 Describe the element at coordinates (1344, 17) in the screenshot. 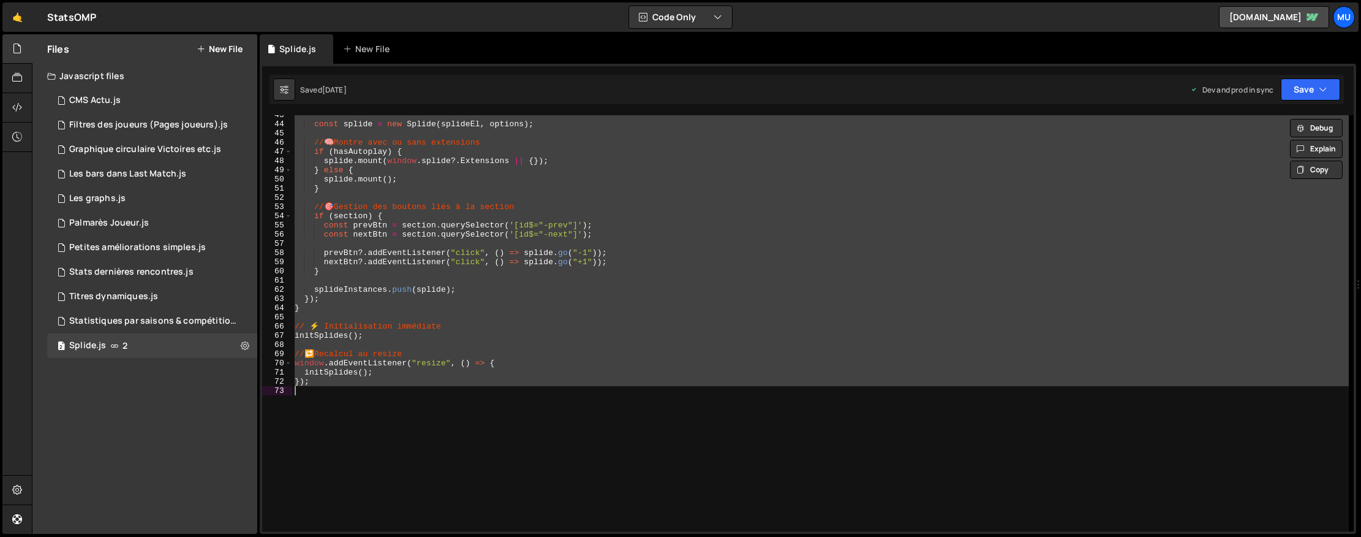

I see `div: Mu` at that location.